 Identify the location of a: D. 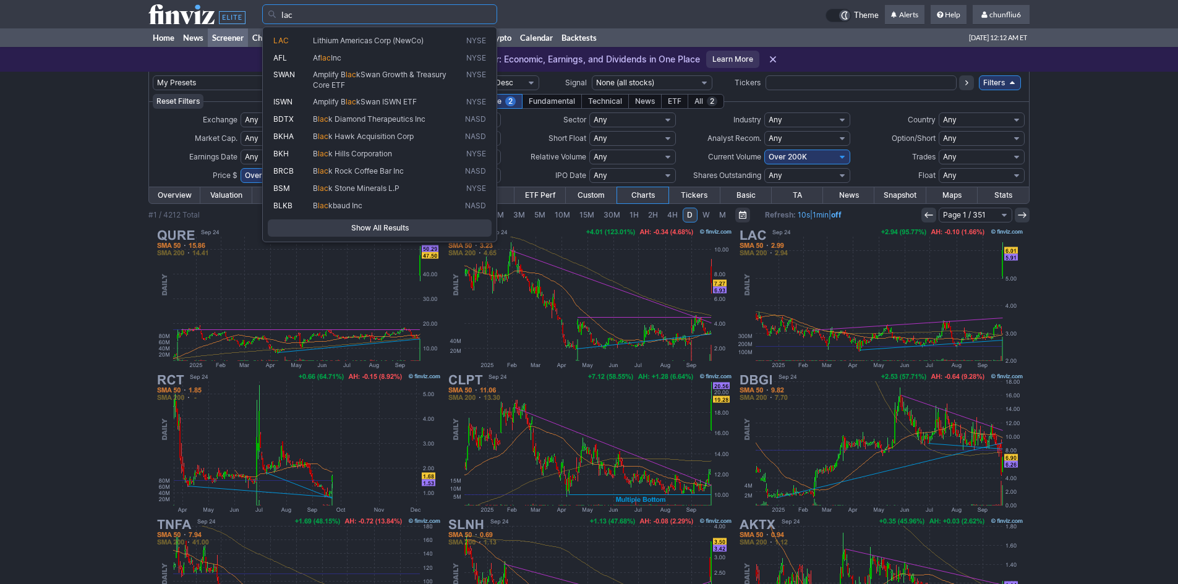
(690, 215).